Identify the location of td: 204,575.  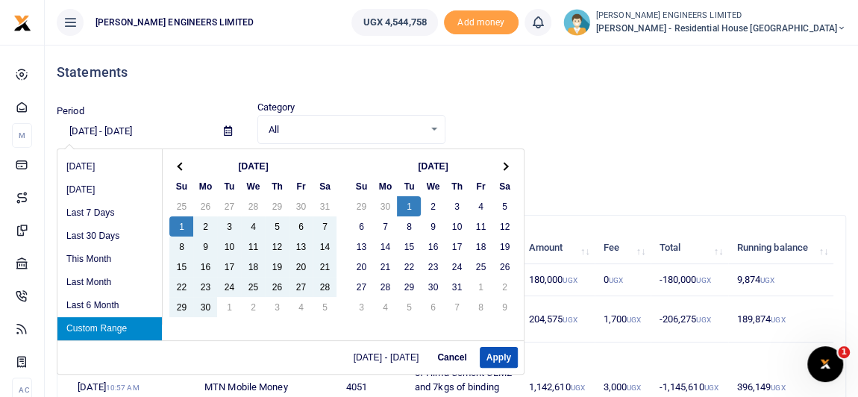
(558, 319).